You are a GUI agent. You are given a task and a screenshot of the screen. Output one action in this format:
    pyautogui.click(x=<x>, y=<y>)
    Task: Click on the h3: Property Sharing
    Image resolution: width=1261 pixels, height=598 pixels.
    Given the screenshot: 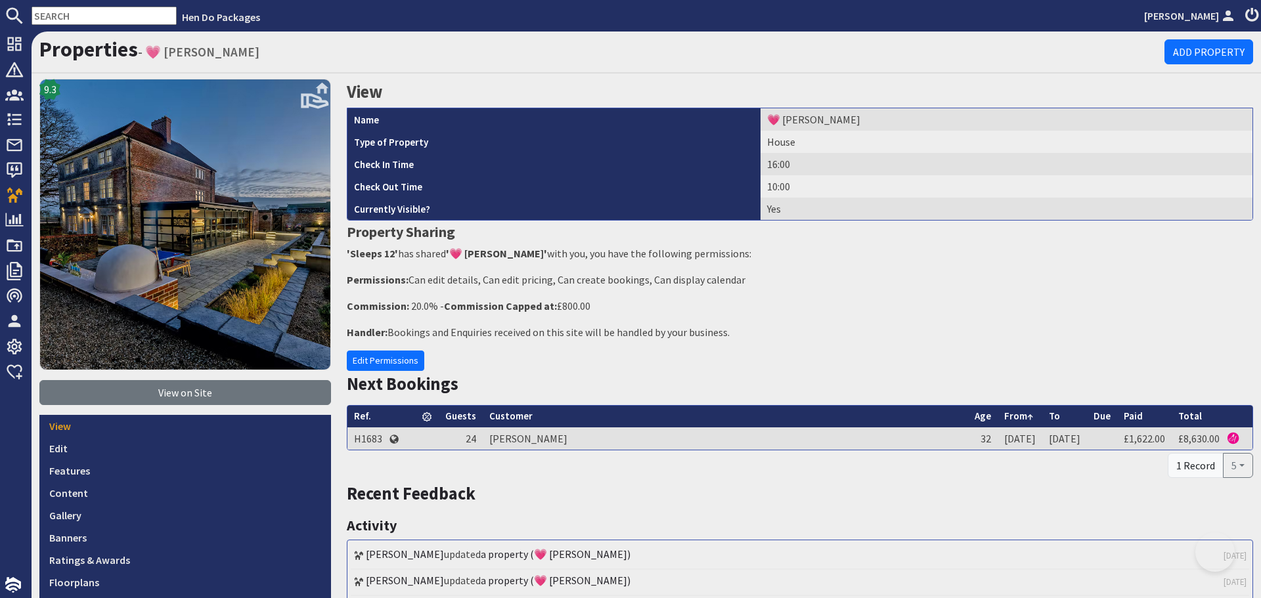 What is the action you would take?
    pyautogui.click(x=800, y=232)
    